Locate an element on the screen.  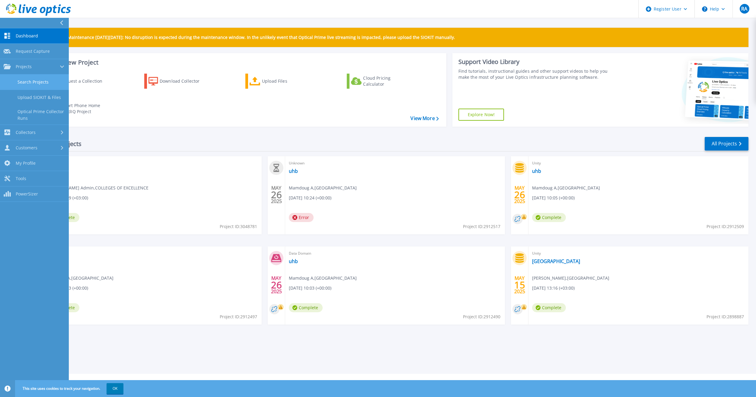
button: OK is located at coordinates (115, 389).